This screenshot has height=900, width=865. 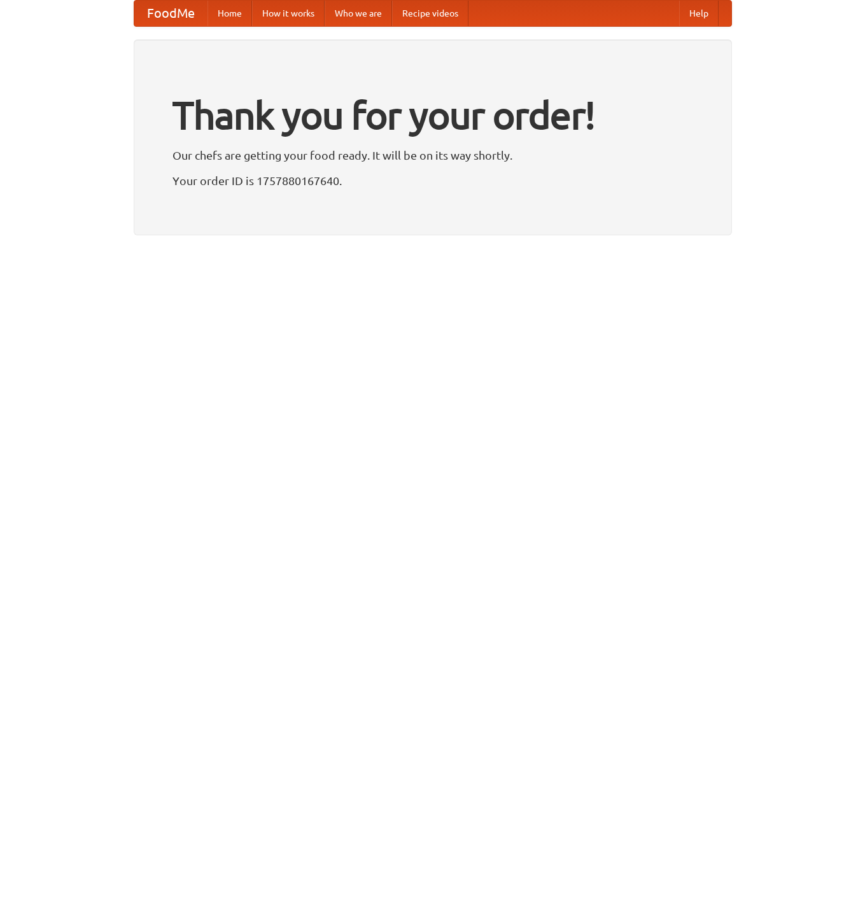 I want to click on a: Home, so click(x=230, y=13).